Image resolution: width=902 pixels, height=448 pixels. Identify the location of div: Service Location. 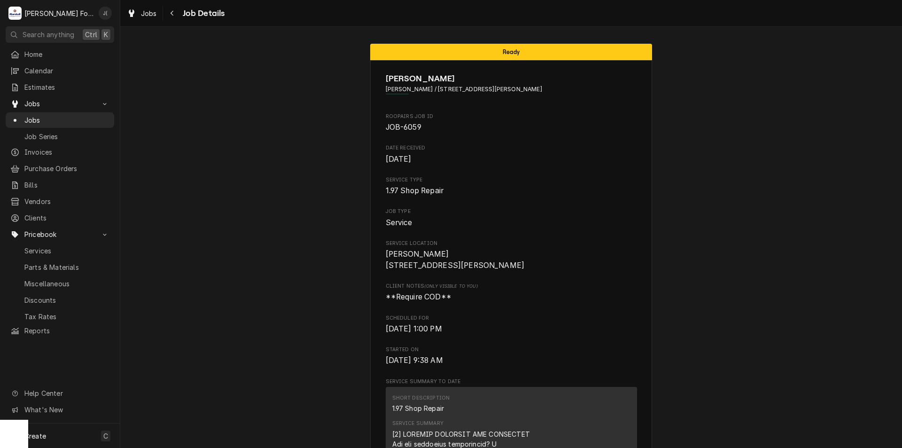
(511, 255).